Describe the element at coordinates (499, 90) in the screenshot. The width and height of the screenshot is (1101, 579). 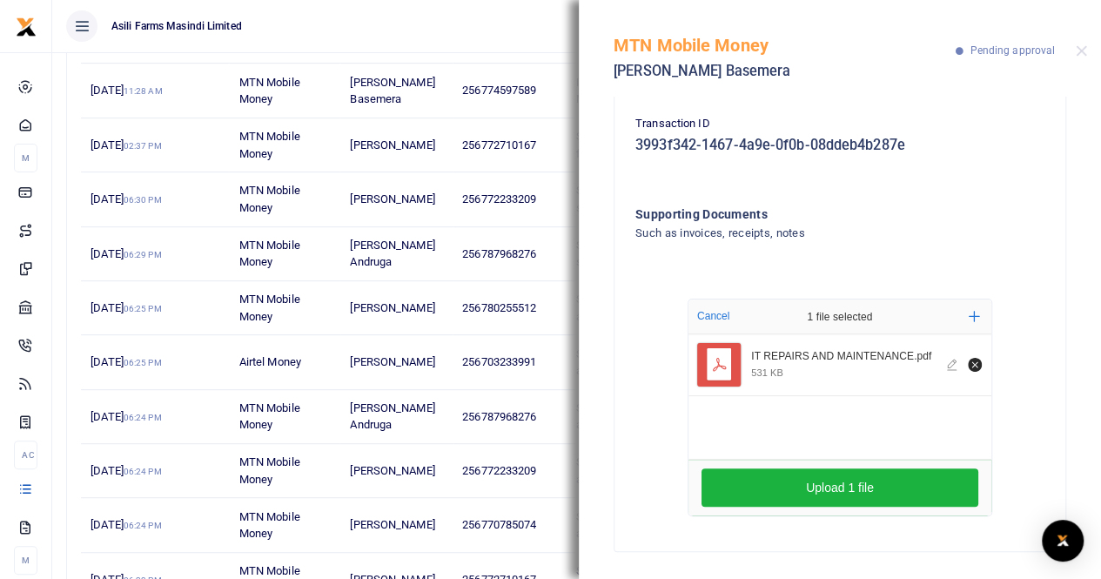
I see `span: 256774597589` at that location.